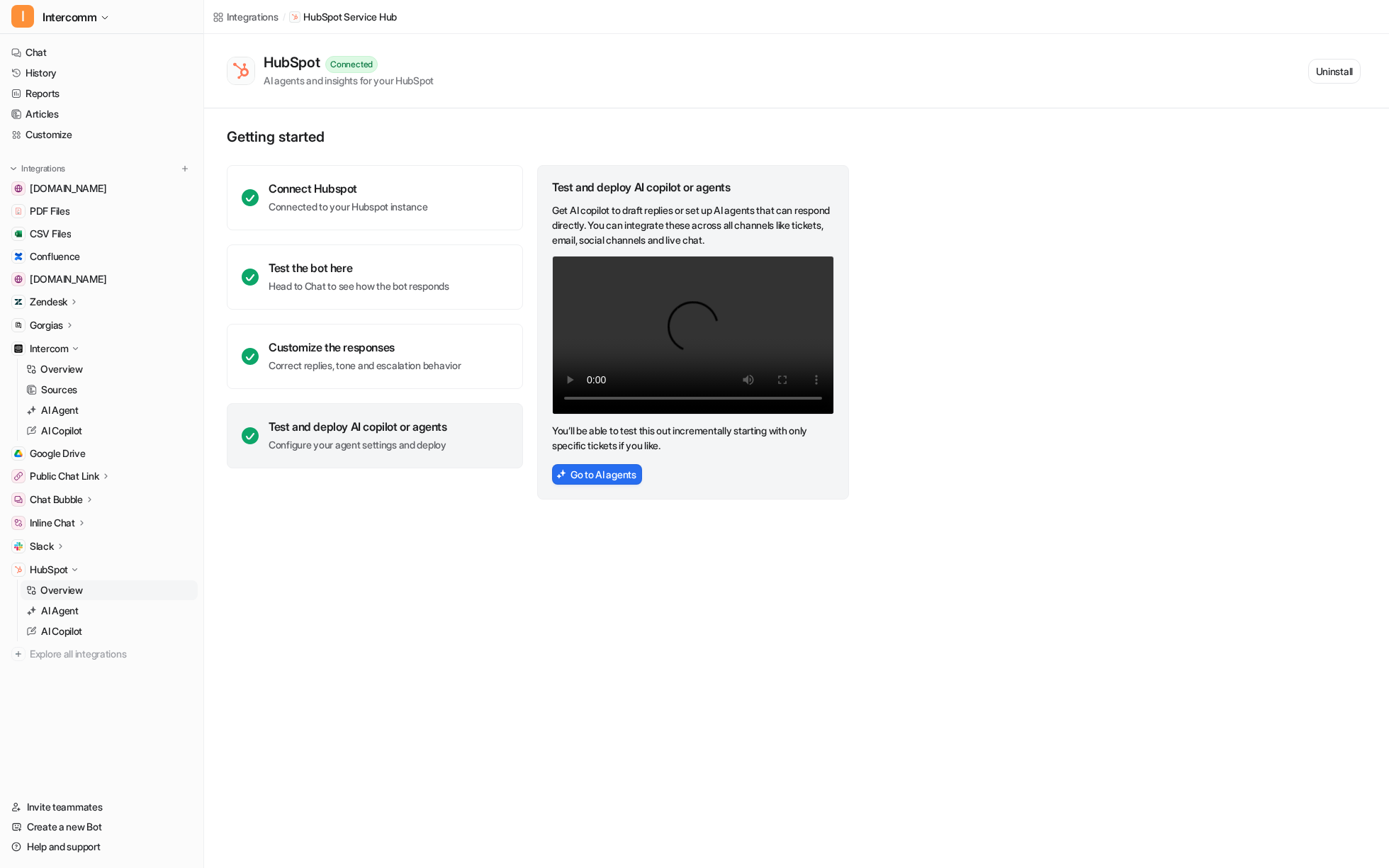 This screenshot has width=1389, height=868. Describe the element at coordinates (1335, 71) in the screenshot. I see `button: Uninstall` at that location.